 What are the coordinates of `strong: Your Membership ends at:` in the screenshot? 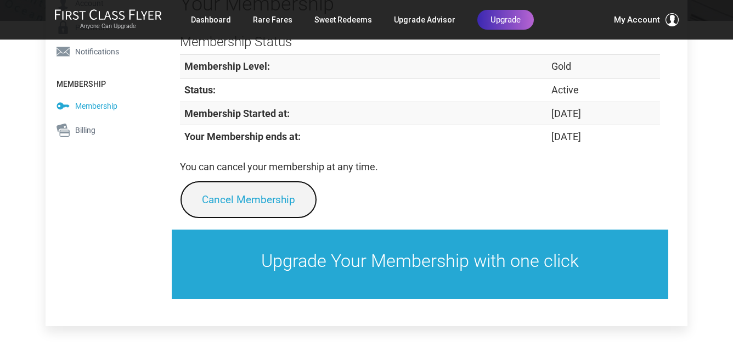 It's located at (243, 136).